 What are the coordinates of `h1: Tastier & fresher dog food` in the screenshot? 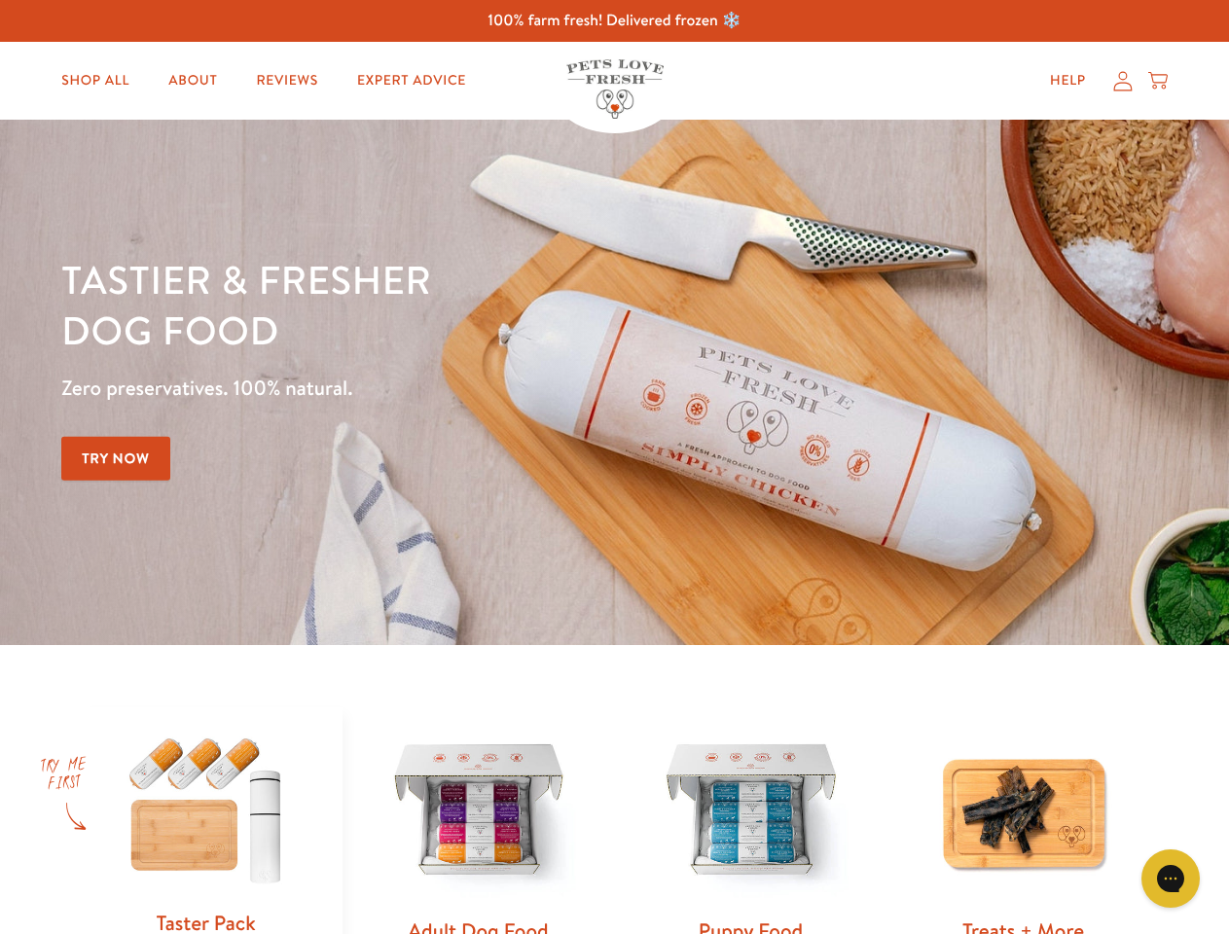 It's located at (430, 305).